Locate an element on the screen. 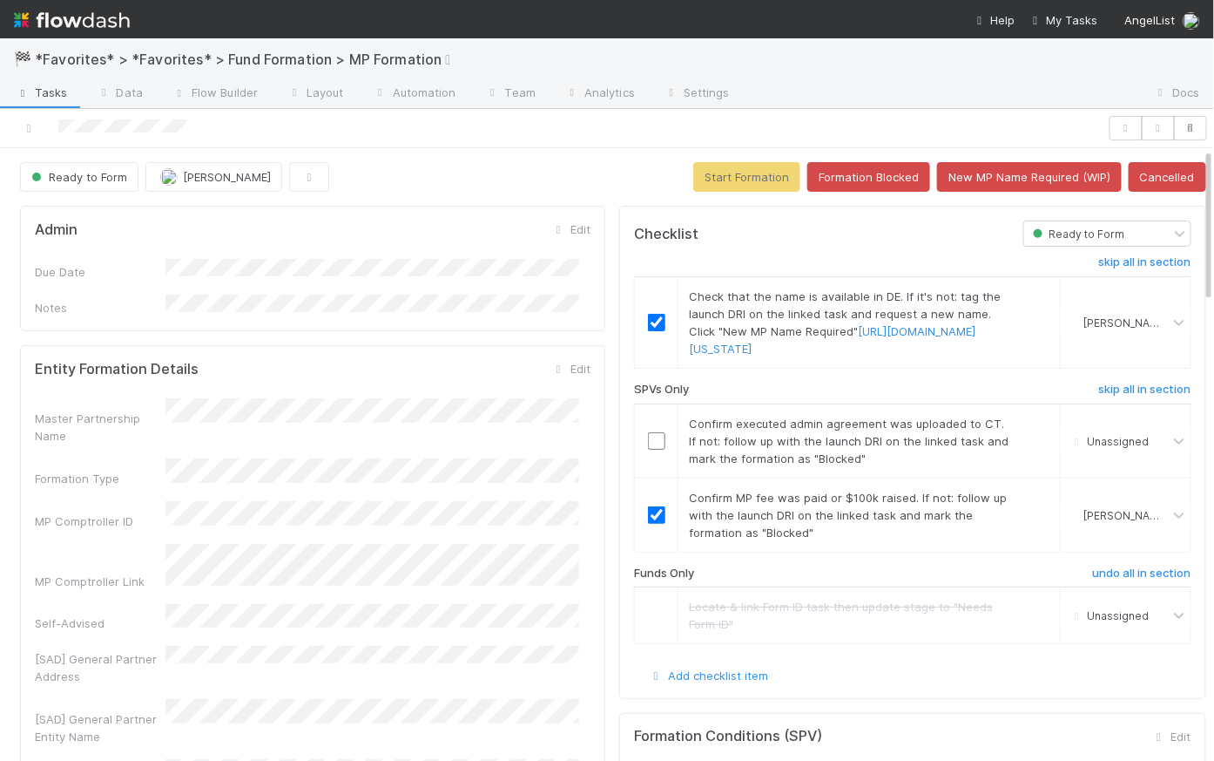 The height and width of the screenshot is (761, 1214). div: Self-Advised is located at coordinates (100, 623).